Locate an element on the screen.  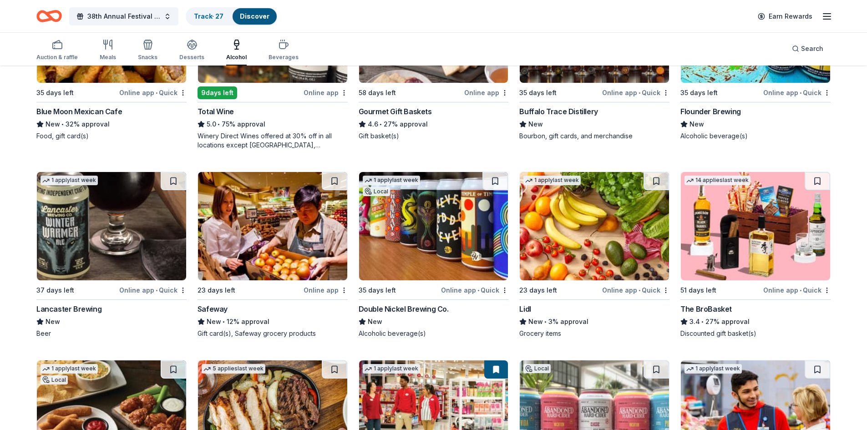
div: Buffalo Trace Distillery is located at coordinates (558, 112).